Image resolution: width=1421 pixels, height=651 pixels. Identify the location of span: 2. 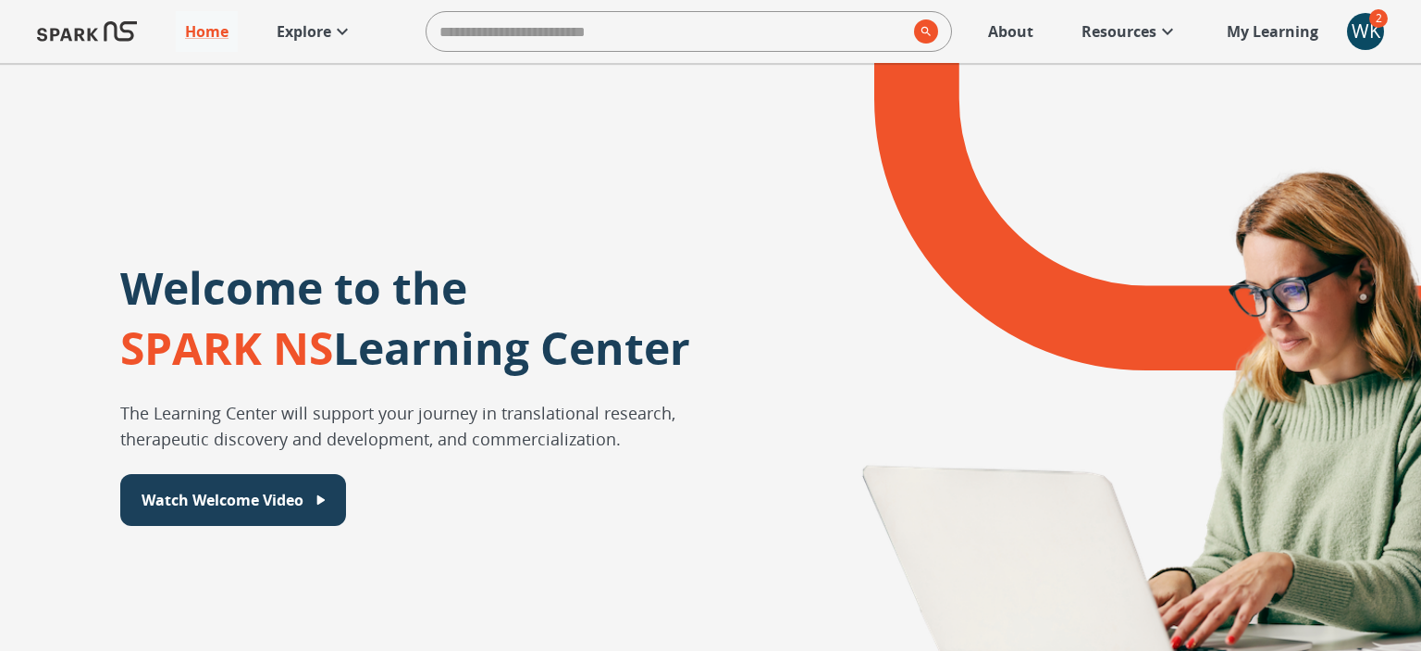
(1379, 19).